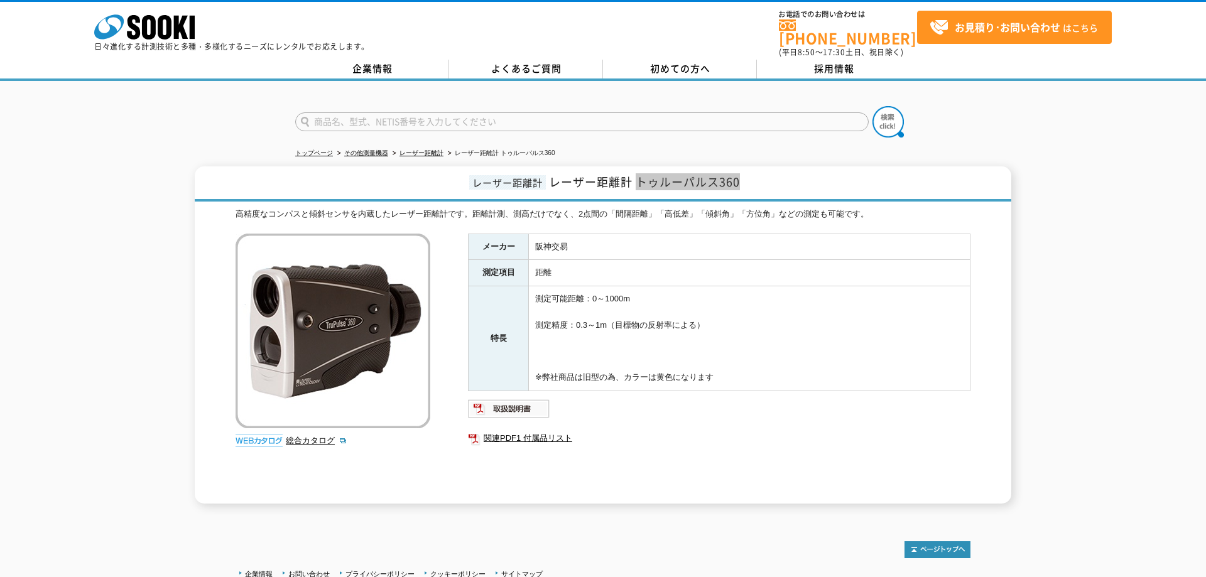 This screenshot has height=577, width=1206. Describe the element at coordinates (372, 69) in the screenshot. I see `a: 企業情報` at that location.